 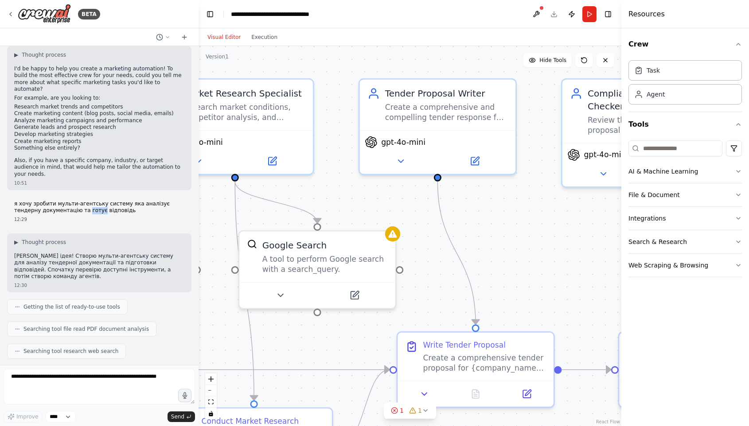 What do you see at coordinates (685, 171) in the screenshot?
I see `button: AI & Machine Learning` at bounding box center [685, 171].